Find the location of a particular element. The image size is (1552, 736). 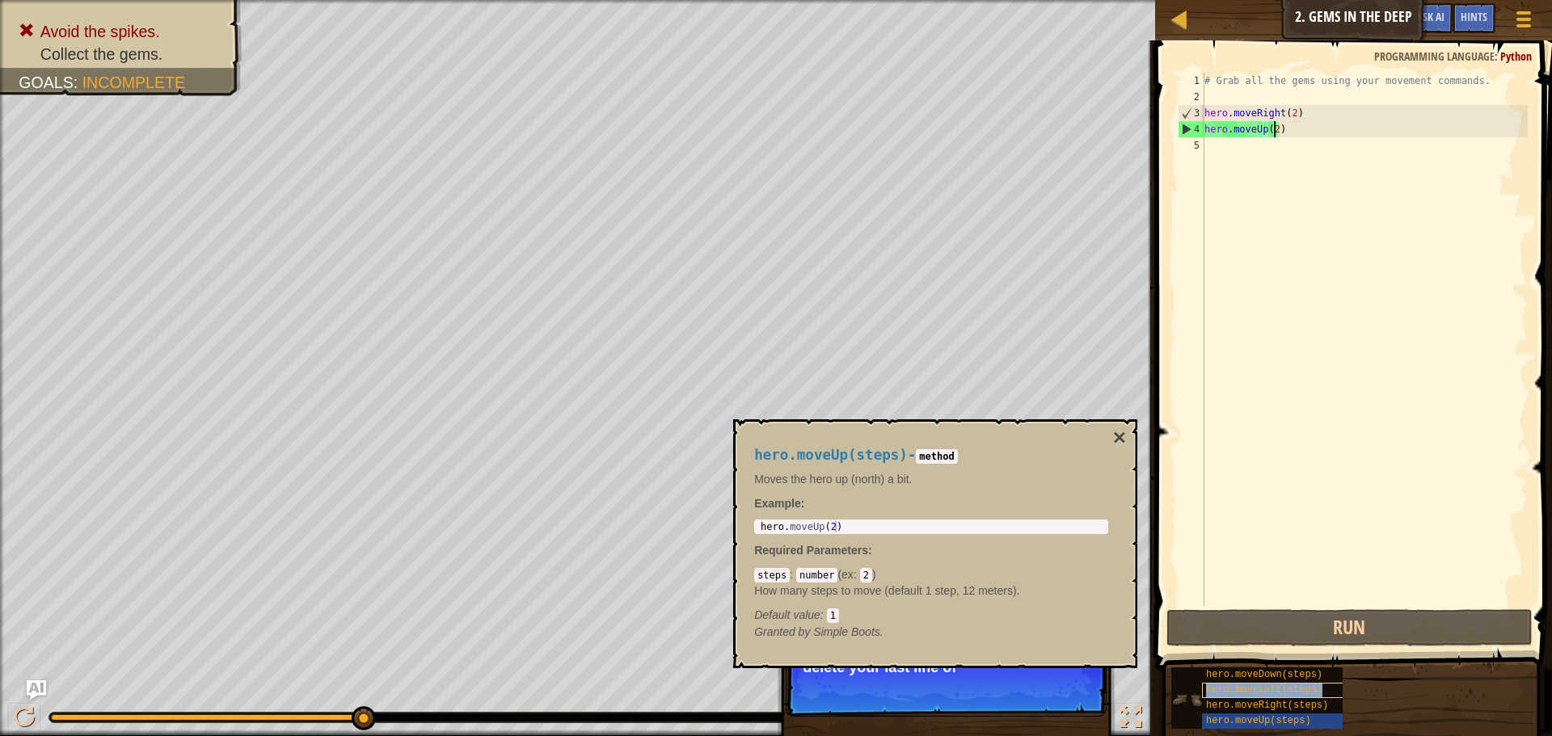

div: 2 is located at coordinates (1191, 97).